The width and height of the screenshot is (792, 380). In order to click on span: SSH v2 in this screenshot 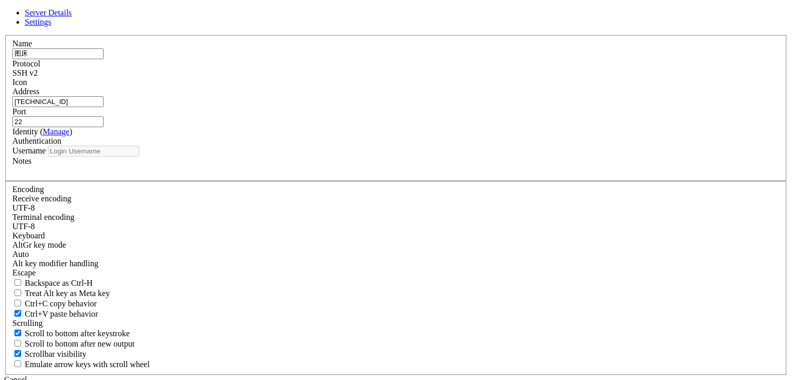, I will do `click(25, 73)`.